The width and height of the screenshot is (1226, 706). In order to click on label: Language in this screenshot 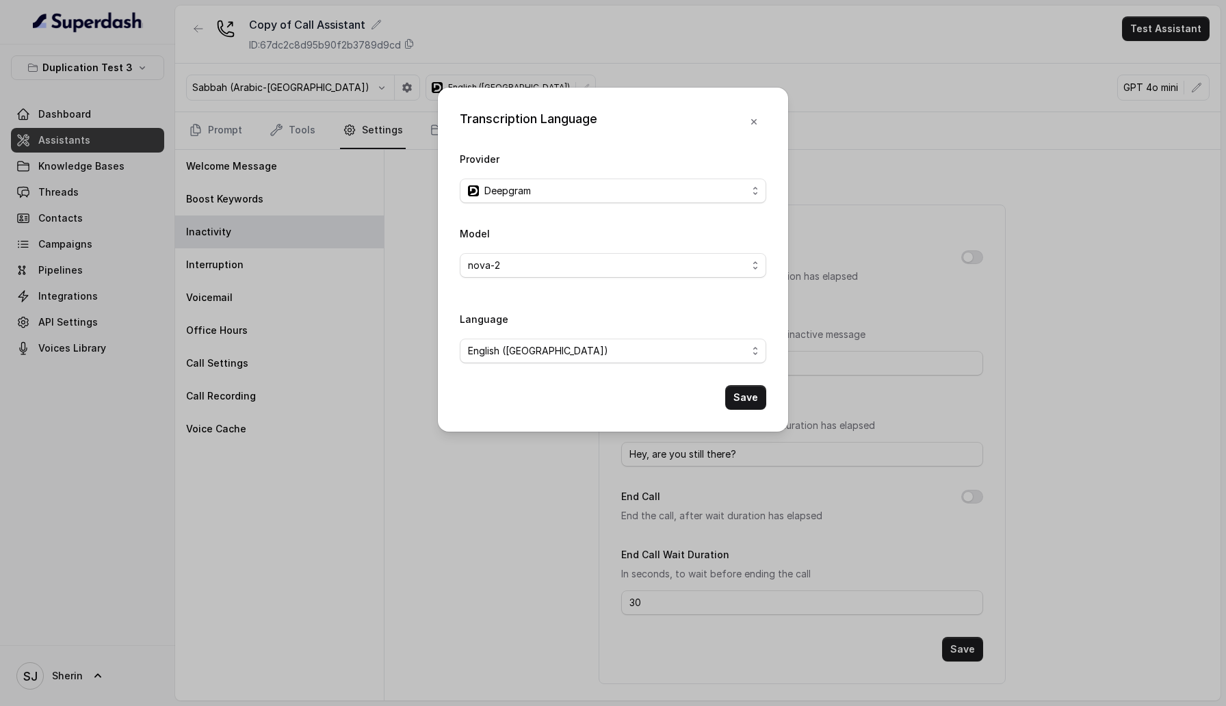, I will do `click(484, 319)`.